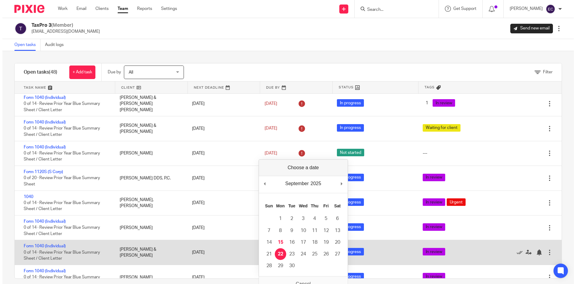 This screenshot has width=576, height=284. Describe the element at coordinates (425, 103) in the screenshot. I see `span: 1` at that location.